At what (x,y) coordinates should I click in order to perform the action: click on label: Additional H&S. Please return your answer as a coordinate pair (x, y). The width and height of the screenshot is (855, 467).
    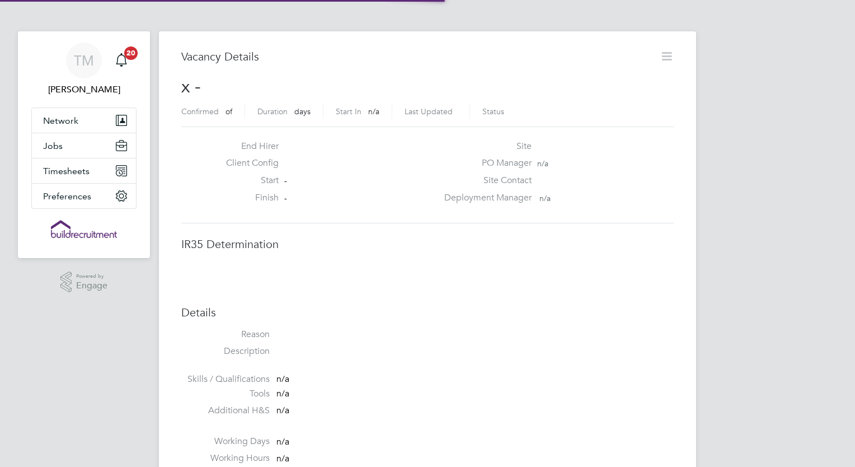
    Looking at the image, I should click on (226, 410).